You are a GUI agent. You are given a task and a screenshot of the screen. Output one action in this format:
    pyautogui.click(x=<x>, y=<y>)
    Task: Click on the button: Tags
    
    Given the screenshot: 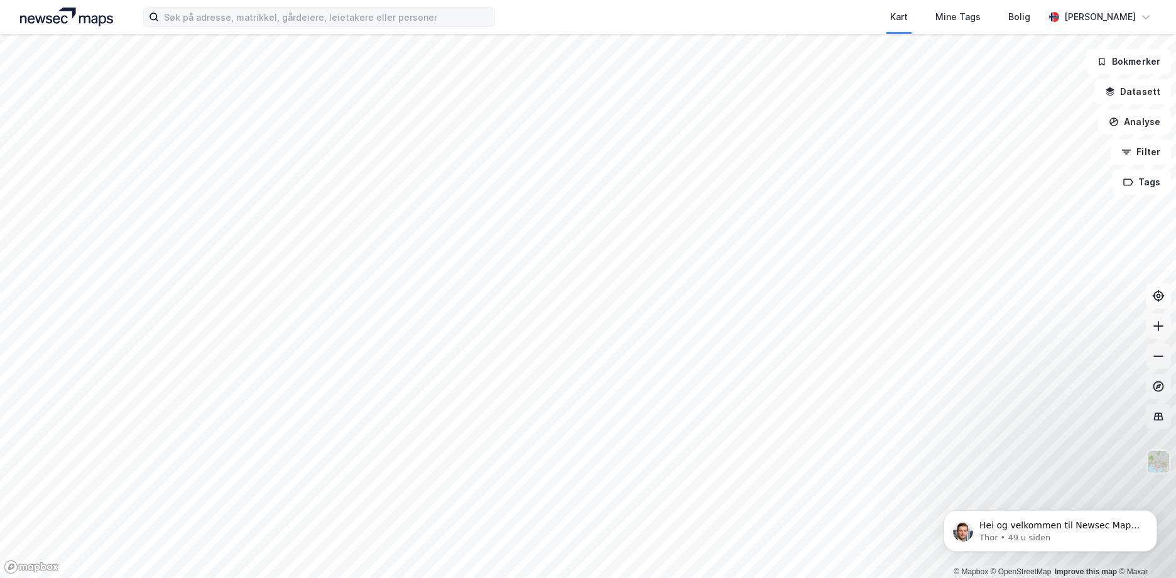 What is the action you would take?
    pyautogui.click(x=1141, y=182)
    